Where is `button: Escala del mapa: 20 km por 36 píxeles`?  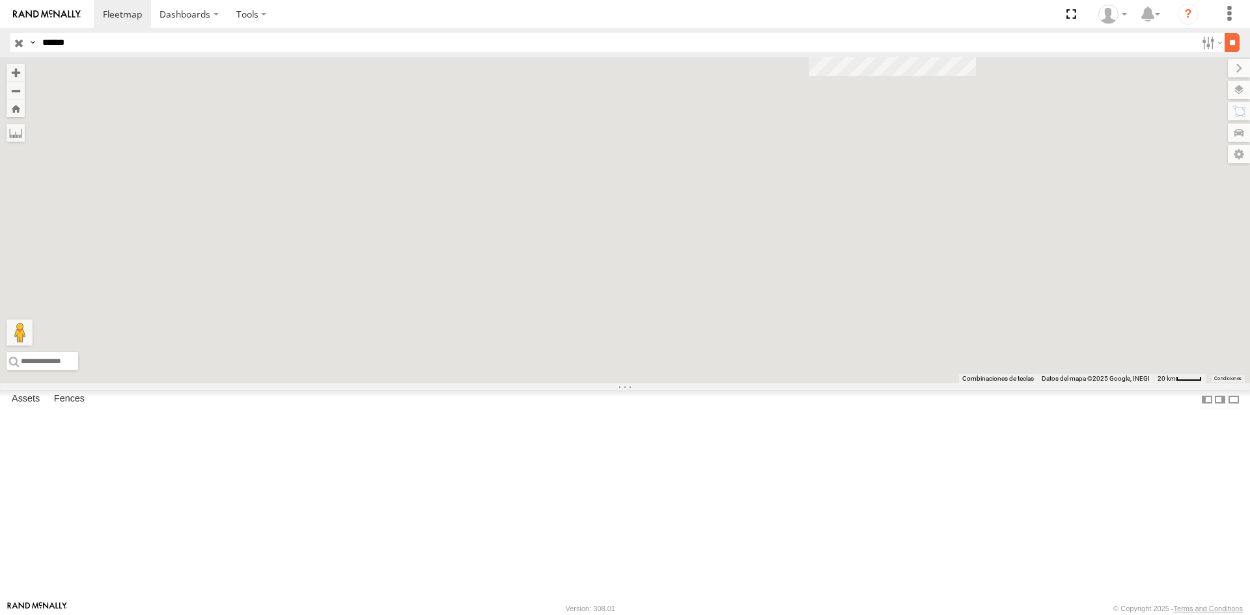
button: Escala del mapa: 20 km por 36 píxeles is located at coordinates (1179, 379).